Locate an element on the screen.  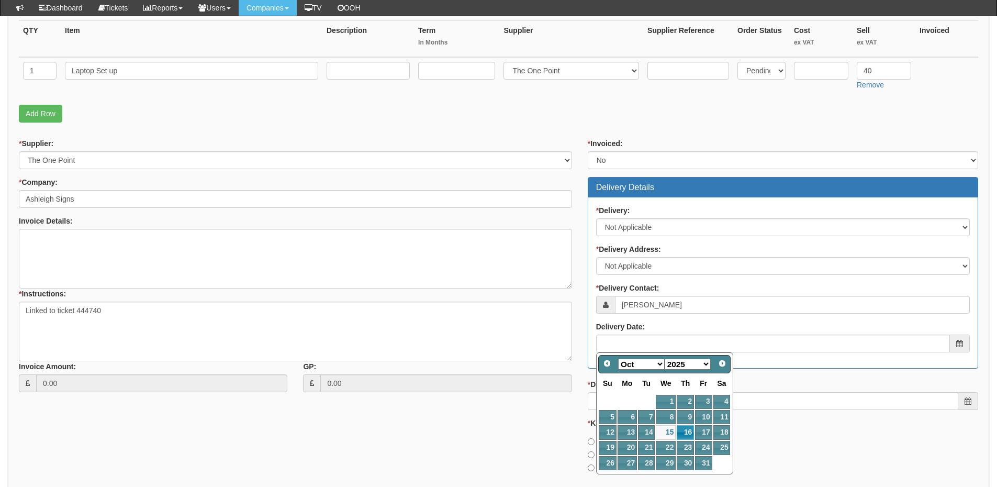
a: 28 is located at coordinates (646, 463).